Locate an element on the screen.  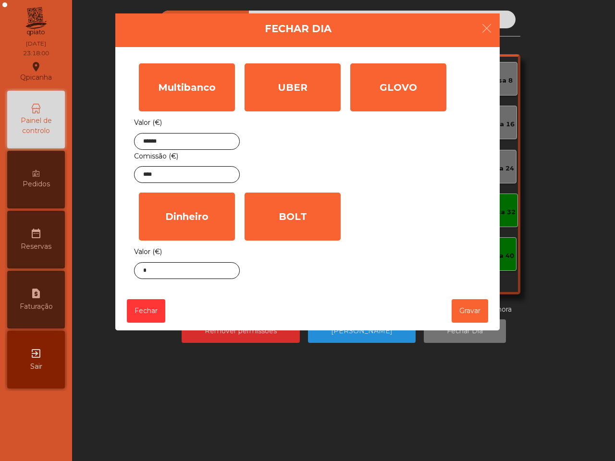
div: BOLT is located at coordinates (293, 217).